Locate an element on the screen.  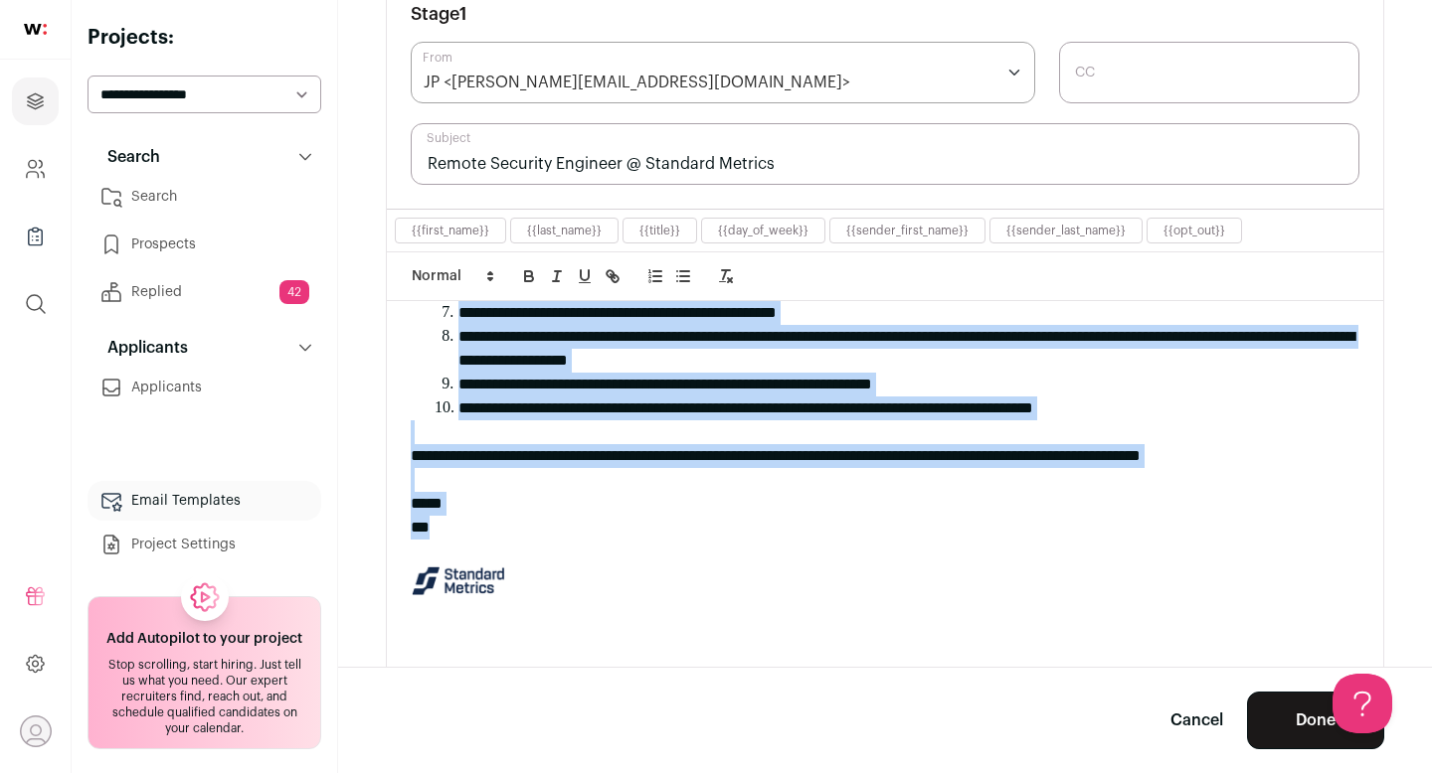
button: Open dropdown is located at coordinates (36, 732).